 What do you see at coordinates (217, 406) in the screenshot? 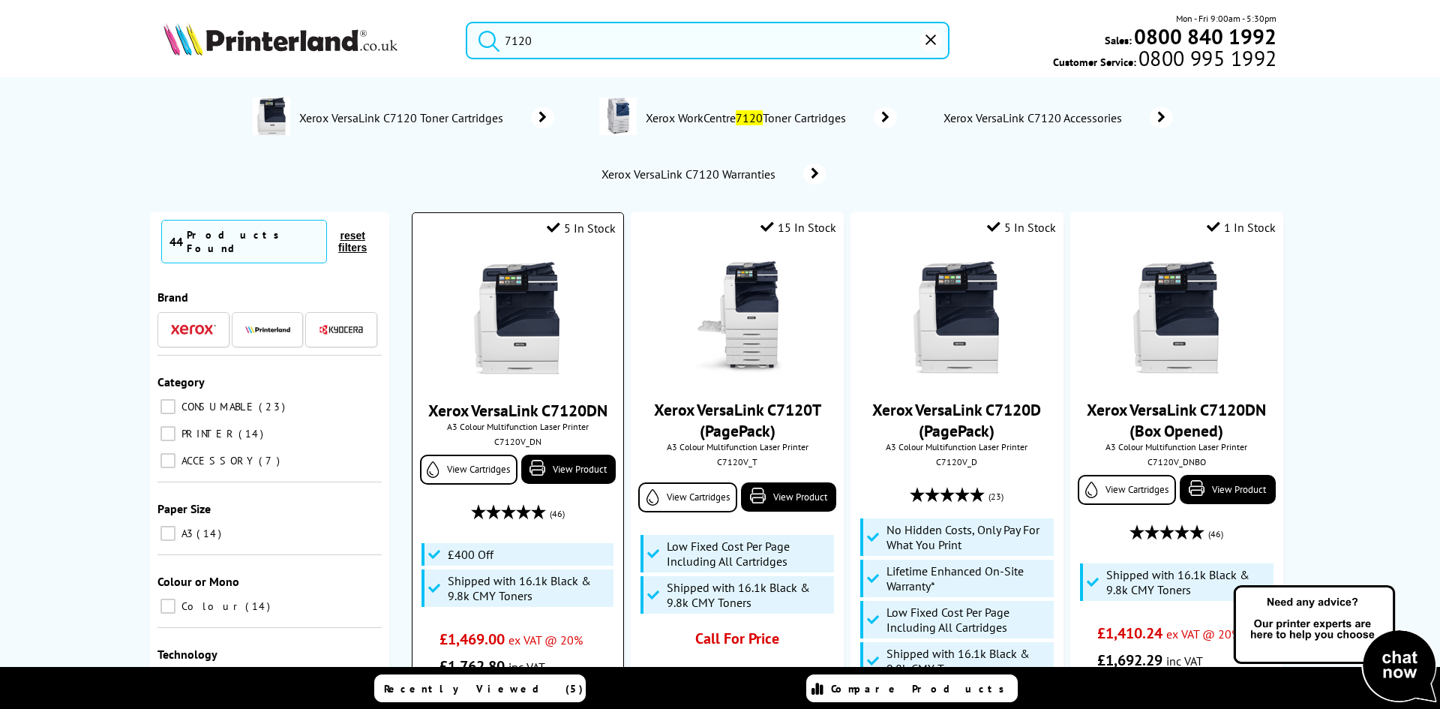
I see `span: CONSUMABLE` at bounding box center [217, 406].